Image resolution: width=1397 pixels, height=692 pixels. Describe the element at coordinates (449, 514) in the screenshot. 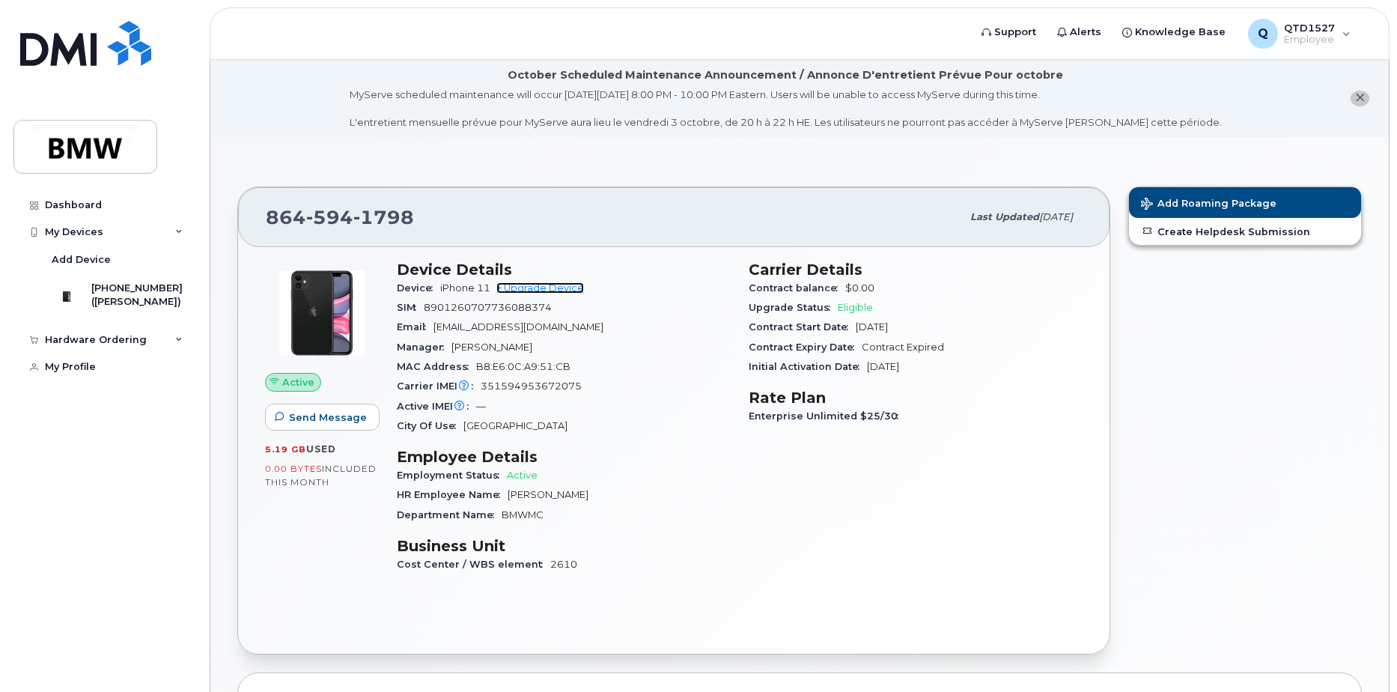

I see `span: Department Name` at that location.